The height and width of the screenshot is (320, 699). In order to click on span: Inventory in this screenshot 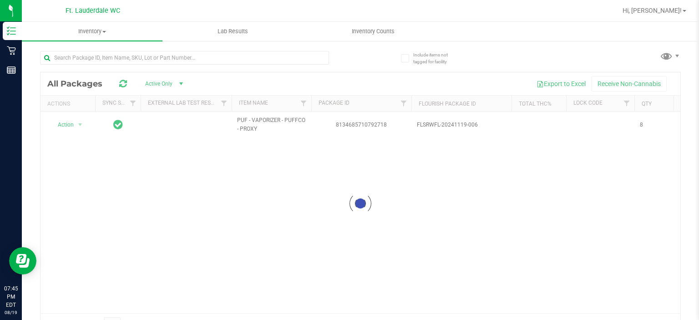, I will do `click(92, 31)`.